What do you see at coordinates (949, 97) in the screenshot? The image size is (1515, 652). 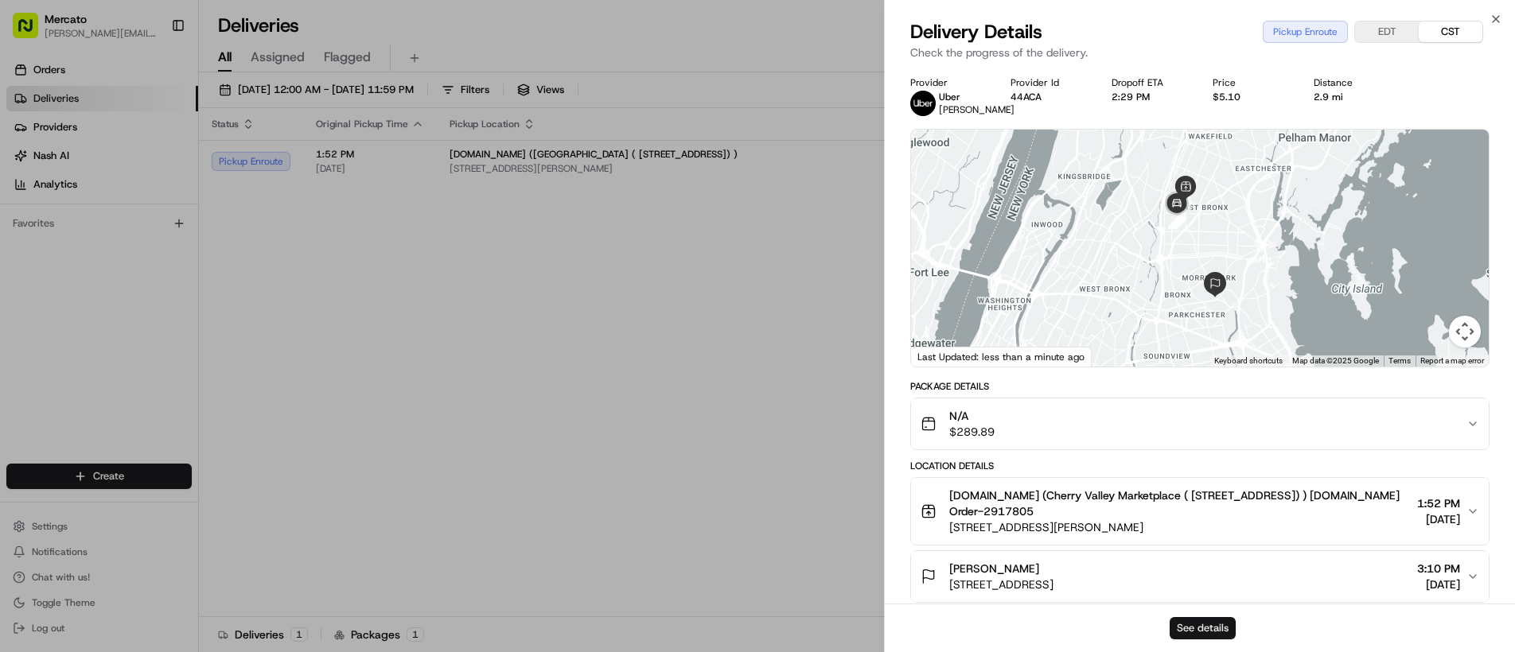 I see `span: Uber` at bounding box center [949, 97].